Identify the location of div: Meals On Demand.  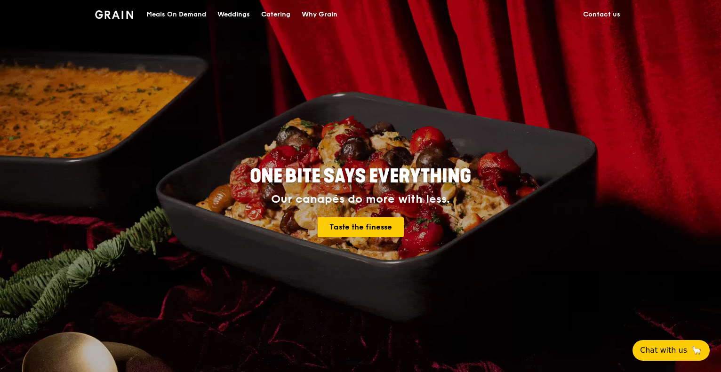
(176, 15).